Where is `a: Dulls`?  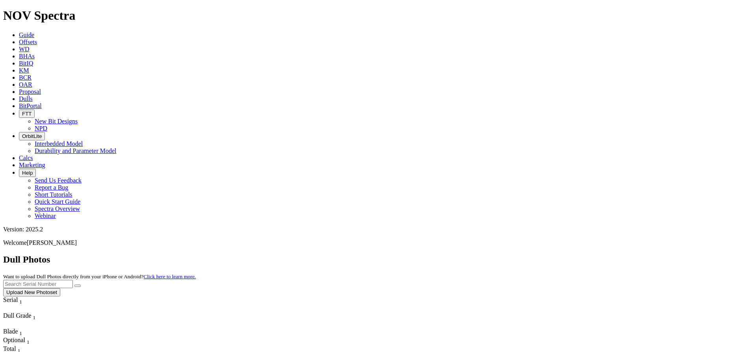
a: Dulls is located at coordinates (26, 98).